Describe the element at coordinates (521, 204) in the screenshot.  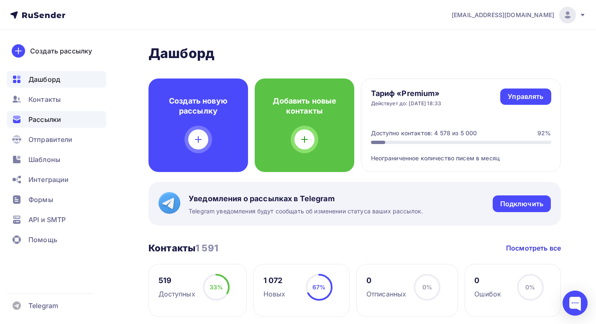
I see `div: Подключить` at that location.